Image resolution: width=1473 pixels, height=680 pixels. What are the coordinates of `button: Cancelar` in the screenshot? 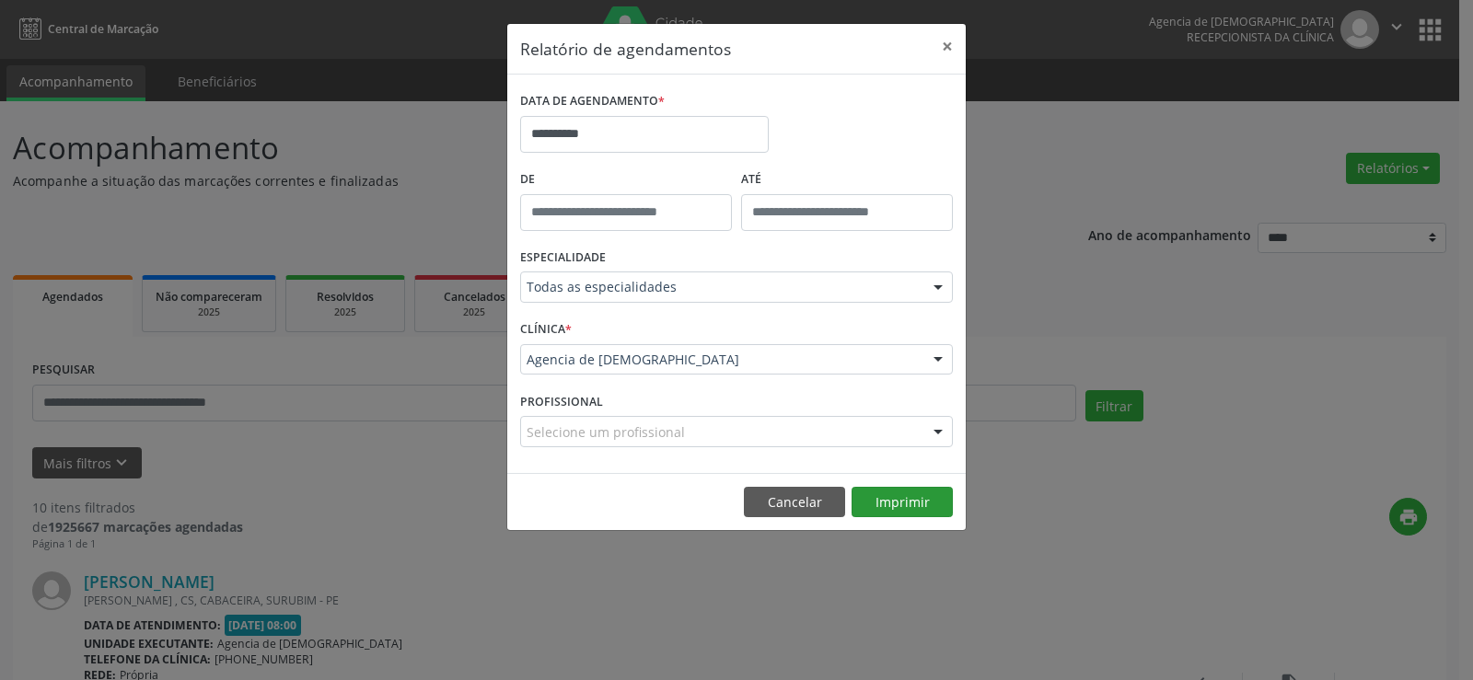 It's located at (794, 503).